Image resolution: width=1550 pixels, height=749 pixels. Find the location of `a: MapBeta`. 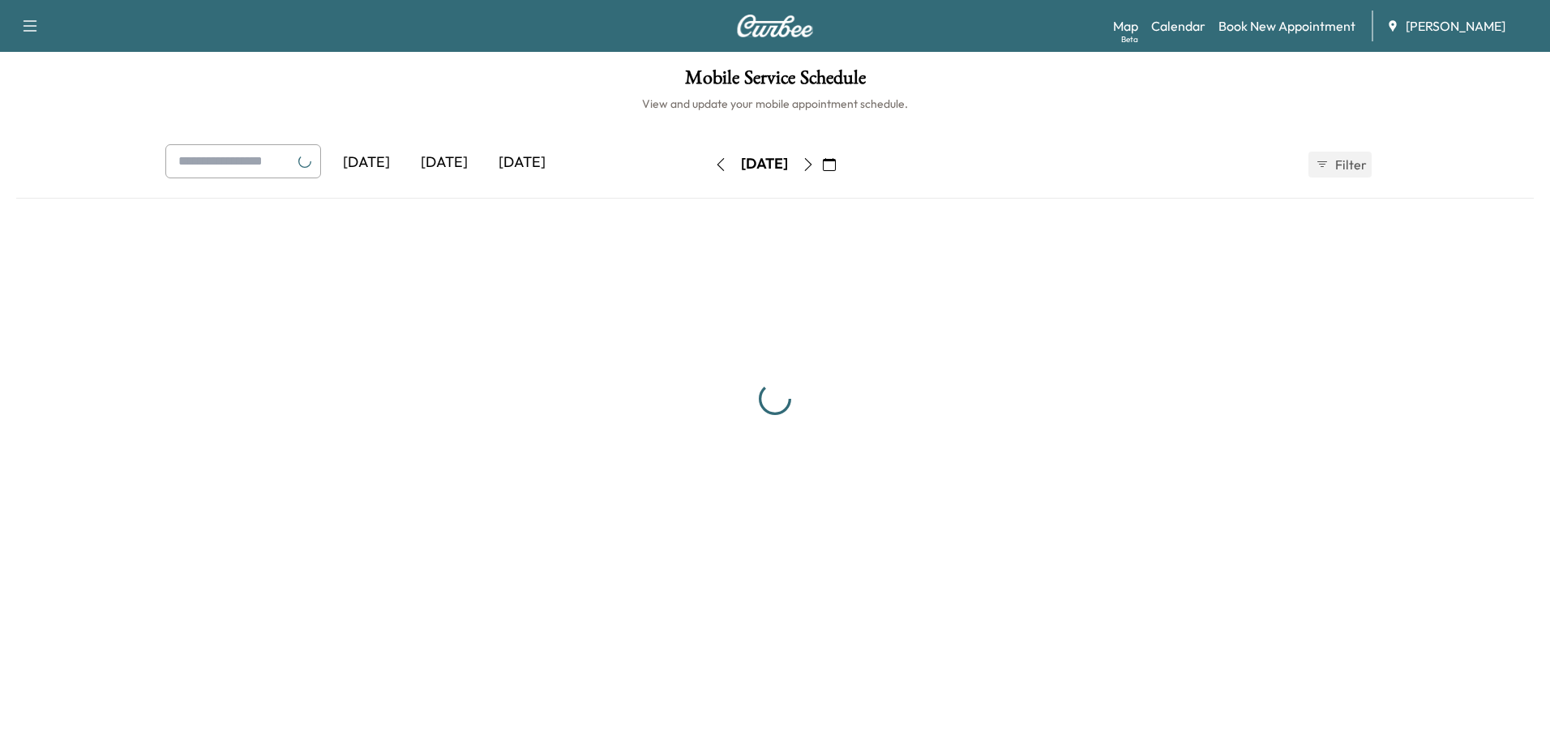

a: MapBeta is located at coordinates (1125, 26).